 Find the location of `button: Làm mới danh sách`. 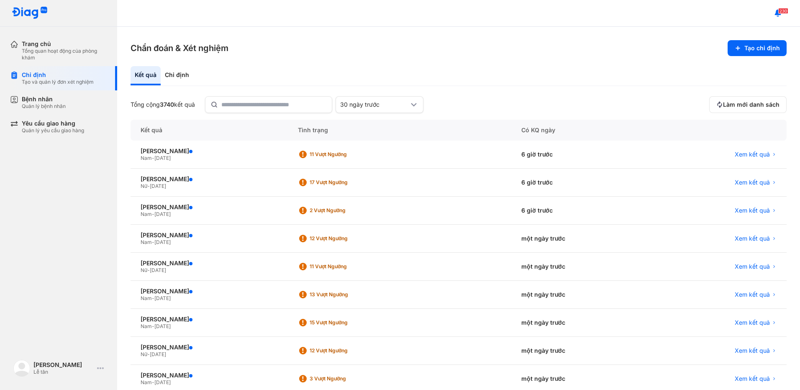

button: Làm mới danh sách is located at coordinates (748, 105).